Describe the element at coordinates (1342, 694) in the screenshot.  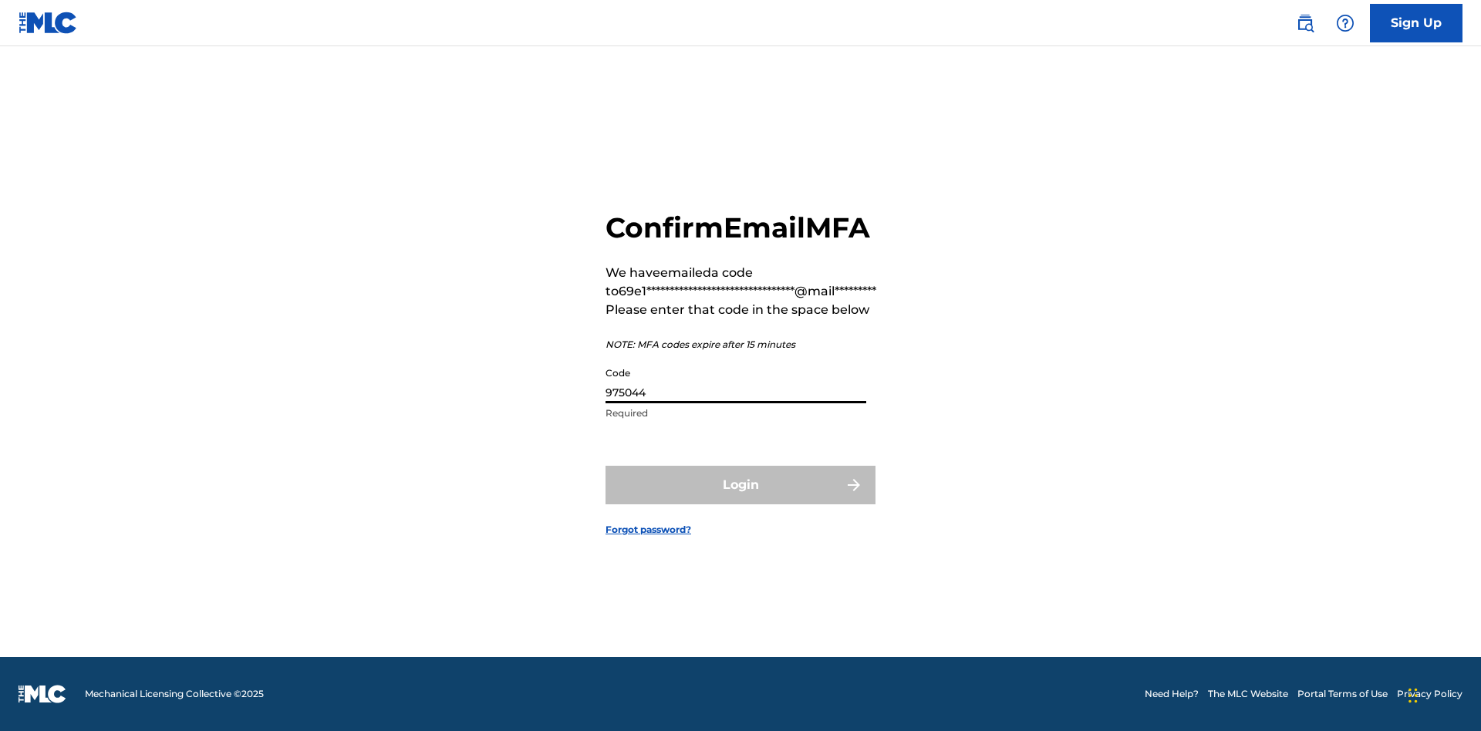
I see `a: Portal Terms of Use` at that location.